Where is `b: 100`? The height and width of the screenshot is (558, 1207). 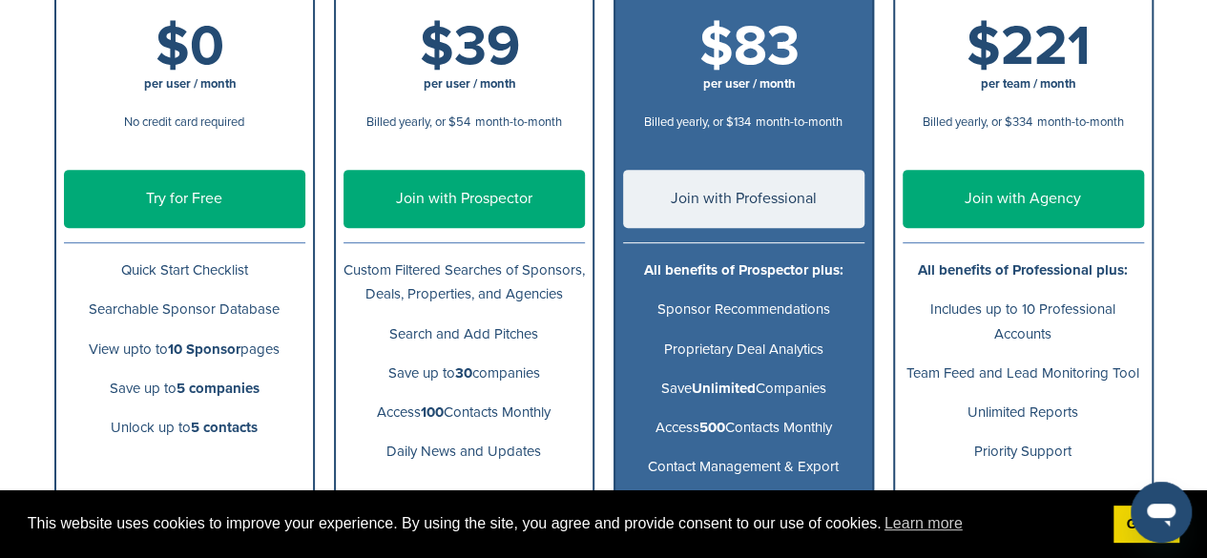 b: 100 is located at coordinates (432, 412).